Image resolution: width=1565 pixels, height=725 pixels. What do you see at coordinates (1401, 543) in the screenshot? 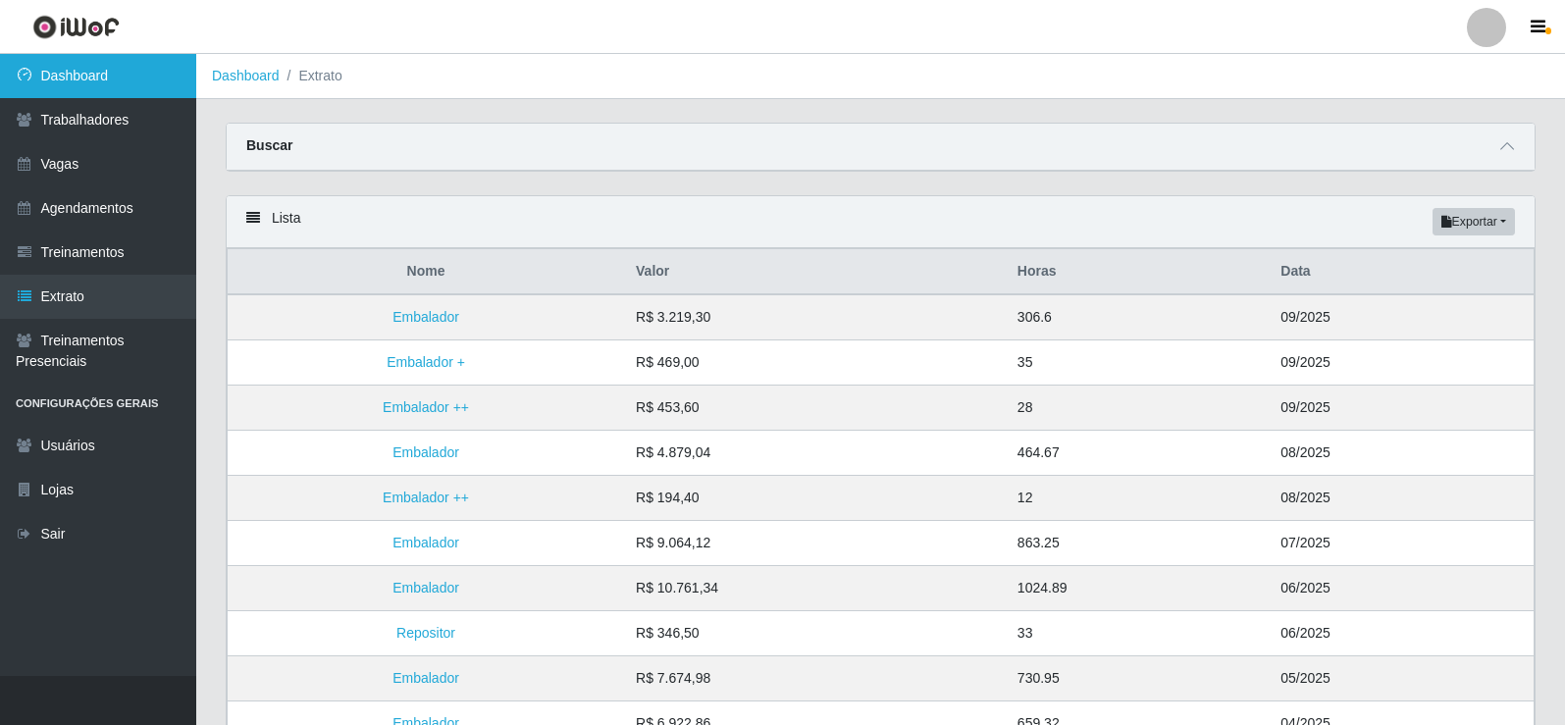
I see `td: 07/2025` at bounding box center [1401, 543].